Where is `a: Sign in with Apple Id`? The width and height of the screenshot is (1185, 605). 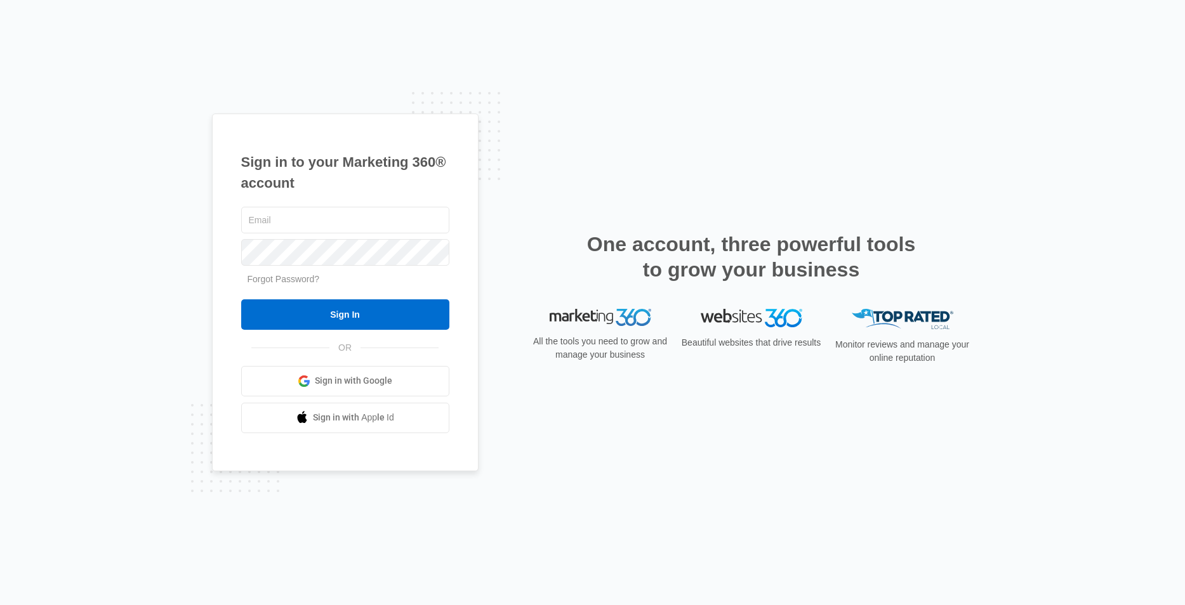 a: Sign in with Apple Id is located at coordinates (345, 418).